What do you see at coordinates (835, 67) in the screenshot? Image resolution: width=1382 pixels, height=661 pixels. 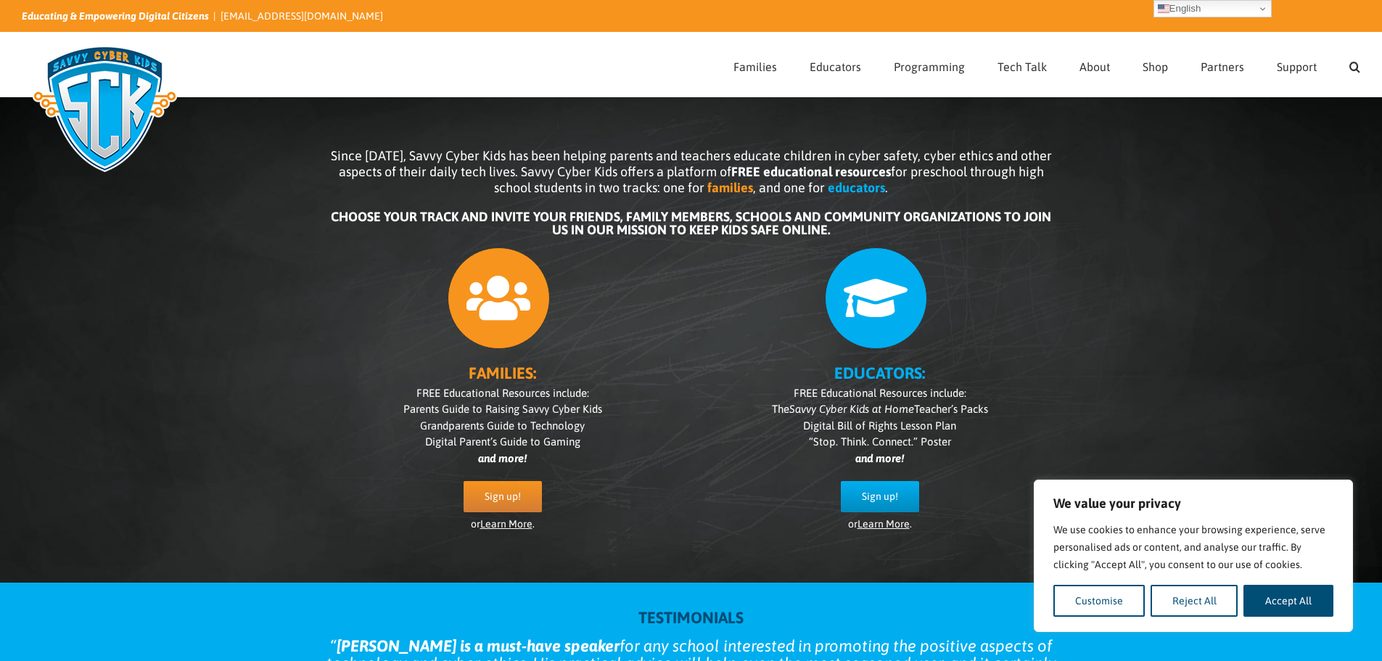 I see `span: Educators` at bounding box center [835, 67].